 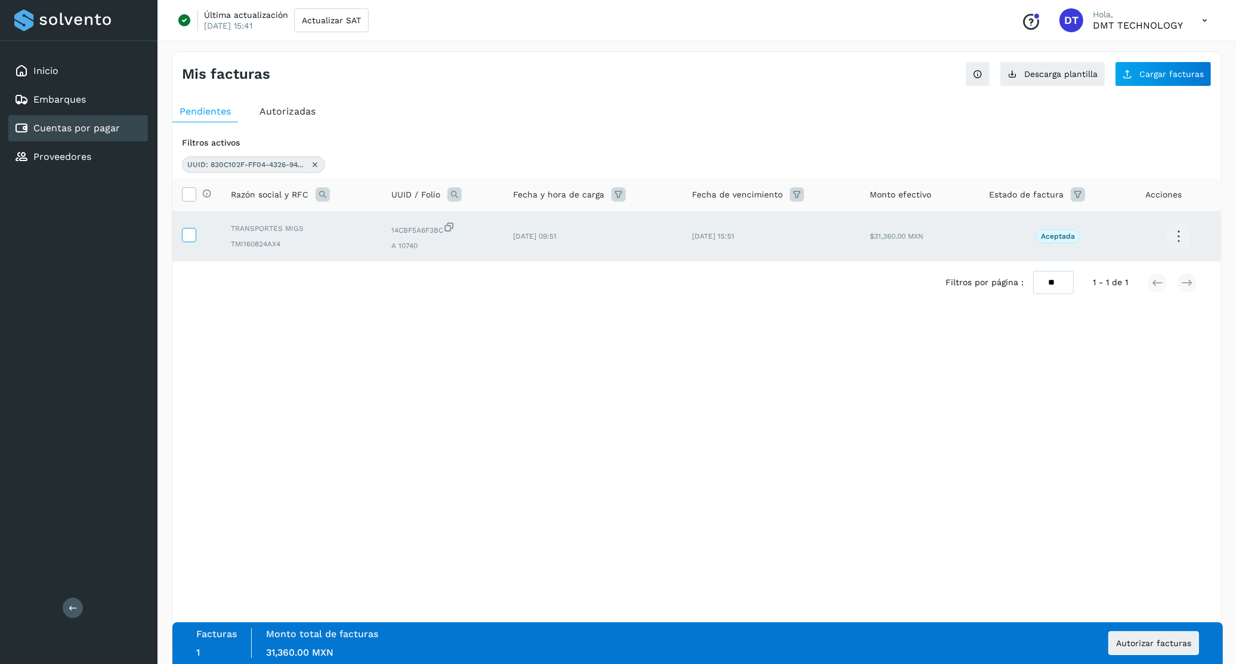 I want to click on button: Actualizar SAT, so click(x=331, y=20).